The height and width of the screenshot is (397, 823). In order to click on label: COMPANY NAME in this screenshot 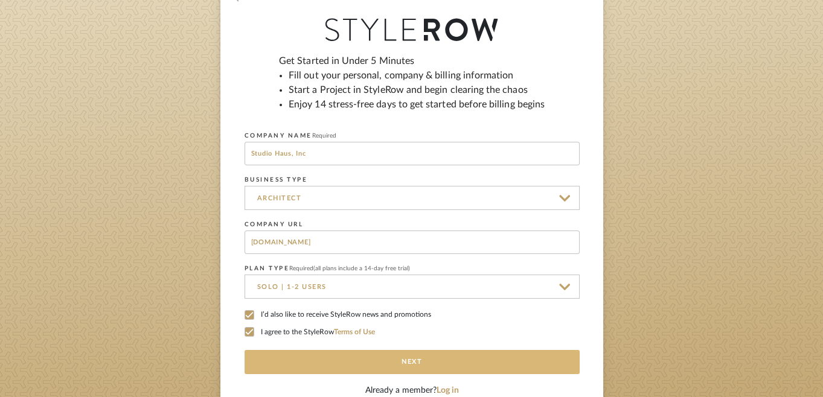, I will do `click(290, 136)`.